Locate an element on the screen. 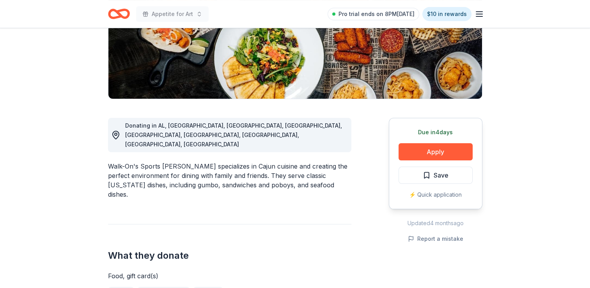 The image size is (590, 288). button: Save is located at coordinates (436, 175).